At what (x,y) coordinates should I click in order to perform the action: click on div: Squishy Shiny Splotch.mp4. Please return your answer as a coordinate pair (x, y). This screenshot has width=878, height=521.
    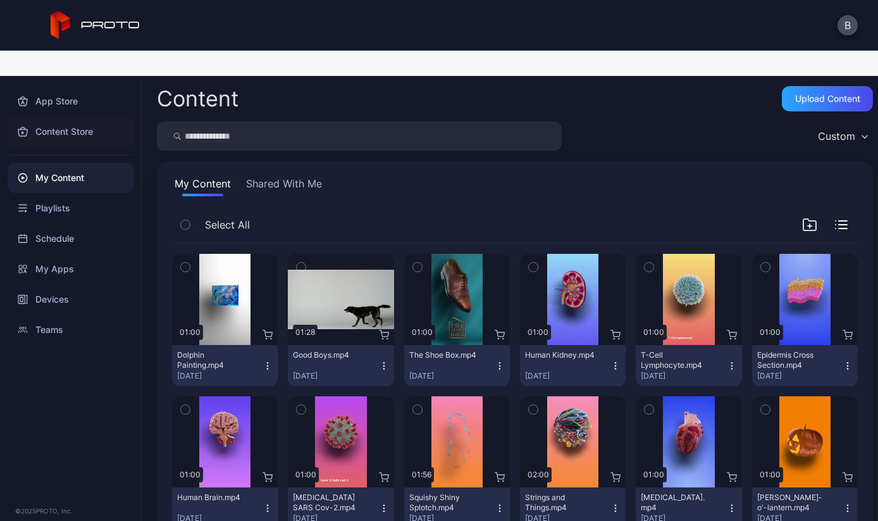
    Looking at the image, I should click on (444, 502).